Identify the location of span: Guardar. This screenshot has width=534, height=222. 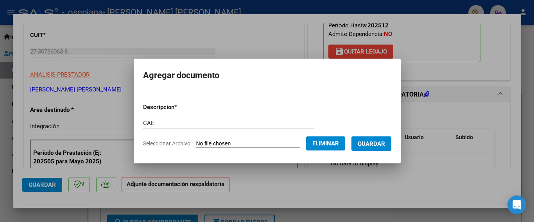
(371, 144).